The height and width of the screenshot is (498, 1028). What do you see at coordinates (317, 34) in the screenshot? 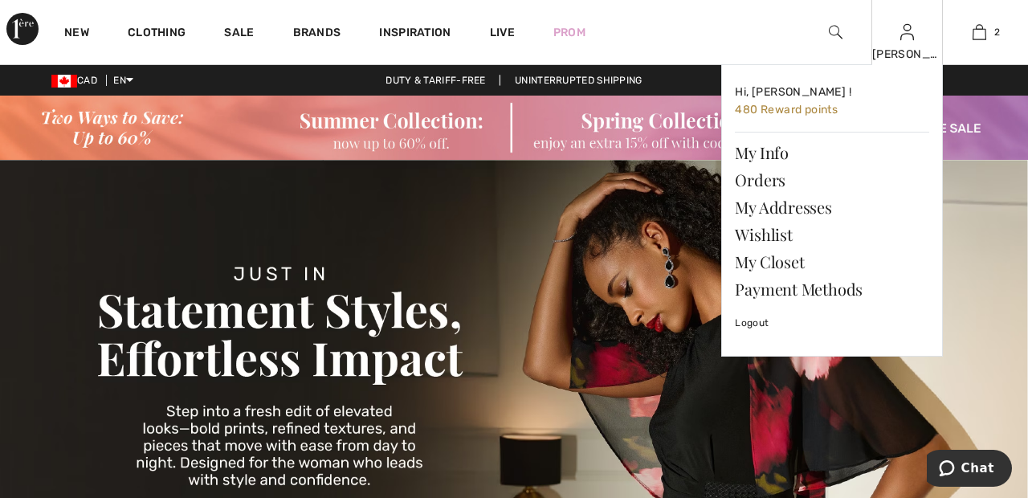
I see `a: Brands` at bounding box center [317, 34].